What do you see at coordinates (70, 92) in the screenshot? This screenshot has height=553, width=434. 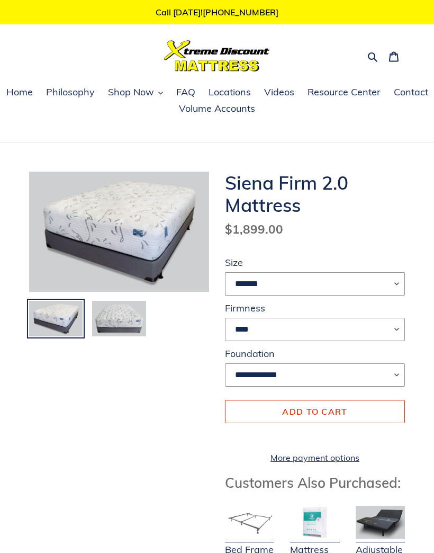 I see `span: Philosophy` at bounding box center [70, 92].